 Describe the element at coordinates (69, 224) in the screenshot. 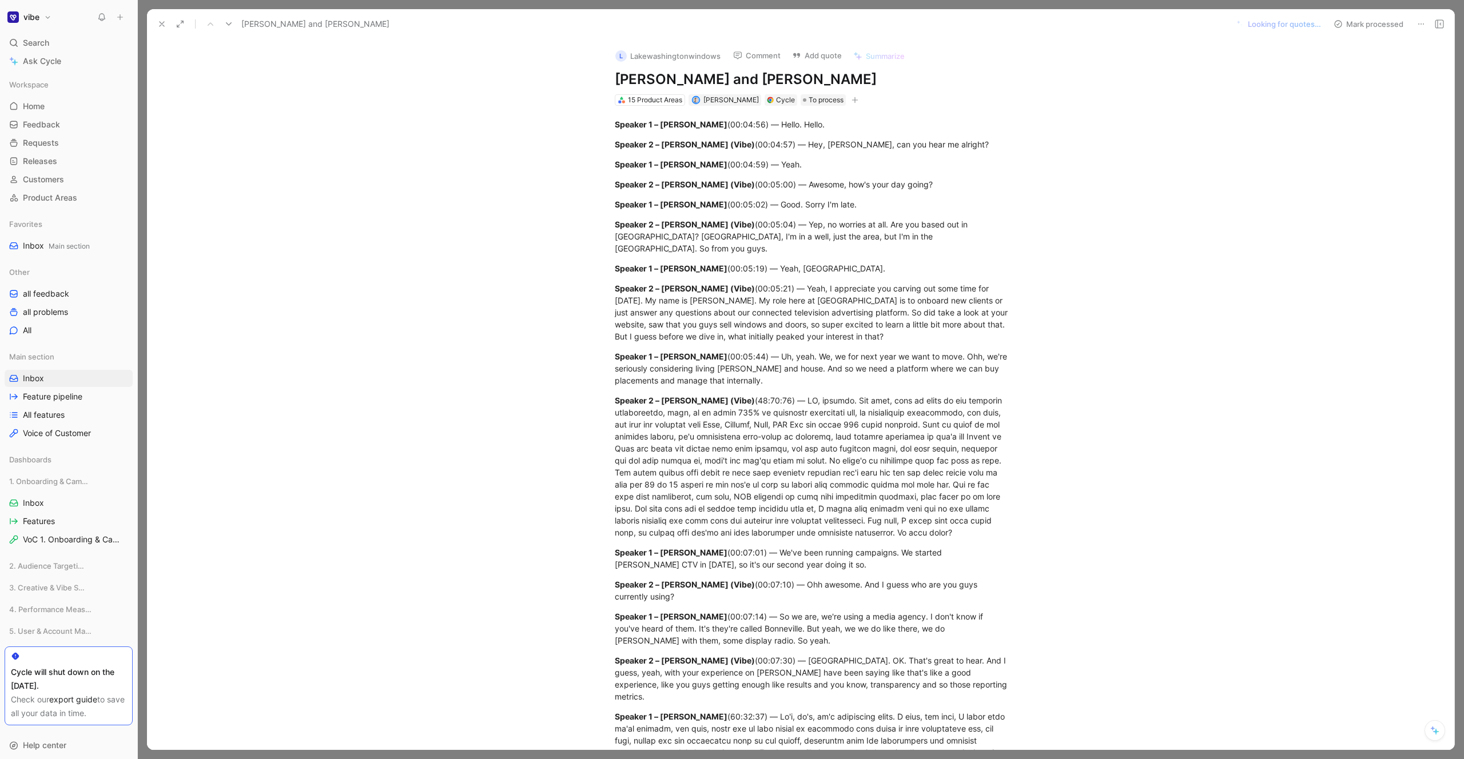

I see `div: Favorites` at that location.